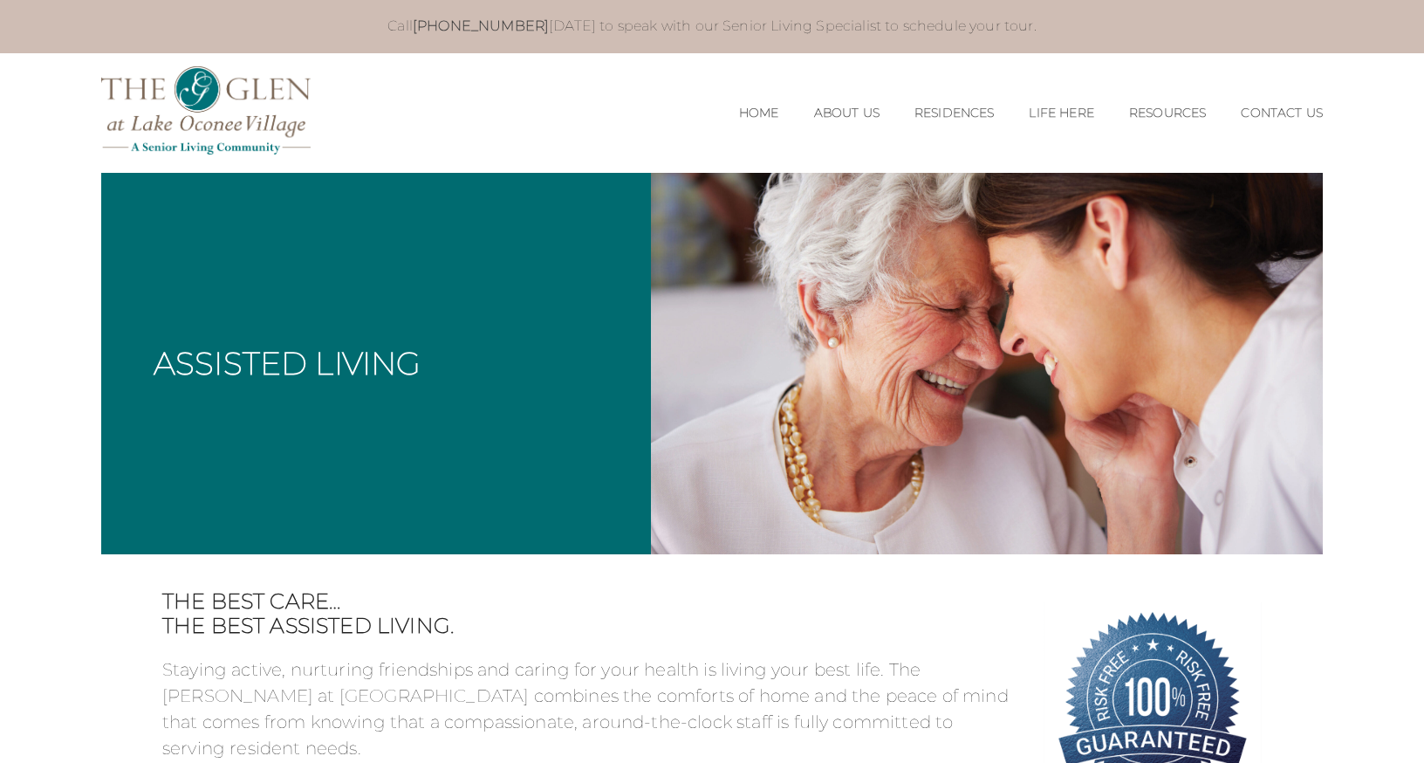 The height and width of the screenshot is (763, 1424). What do you see at coordinates (206, 110) in the screenshot?
I see `img: The Glen Lake Oconee Home` at bounding box center [206, 110].